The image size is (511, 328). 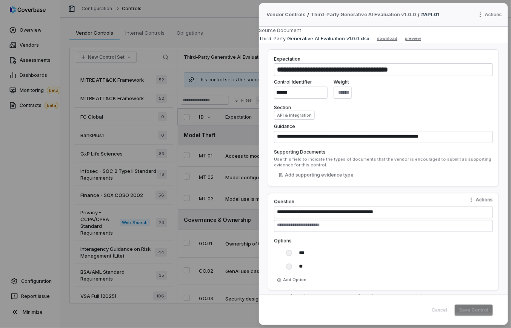 What do you see at coordinates (383, 241) in the screenshot?
I see `label: Options` at bounding box center [383, 241].